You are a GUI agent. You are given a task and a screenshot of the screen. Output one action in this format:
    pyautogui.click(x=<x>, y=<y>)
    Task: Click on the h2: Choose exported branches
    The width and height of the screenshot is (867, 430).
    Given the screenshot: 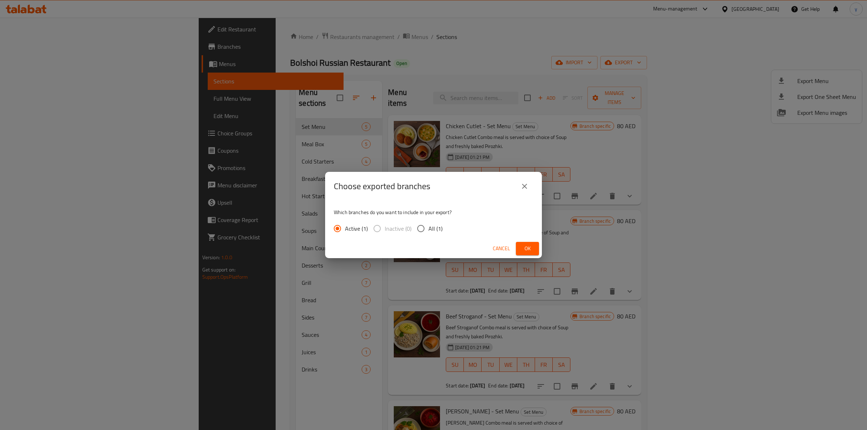 What is the action you would take?
    pyautogui.click(x=382, y=186)
    